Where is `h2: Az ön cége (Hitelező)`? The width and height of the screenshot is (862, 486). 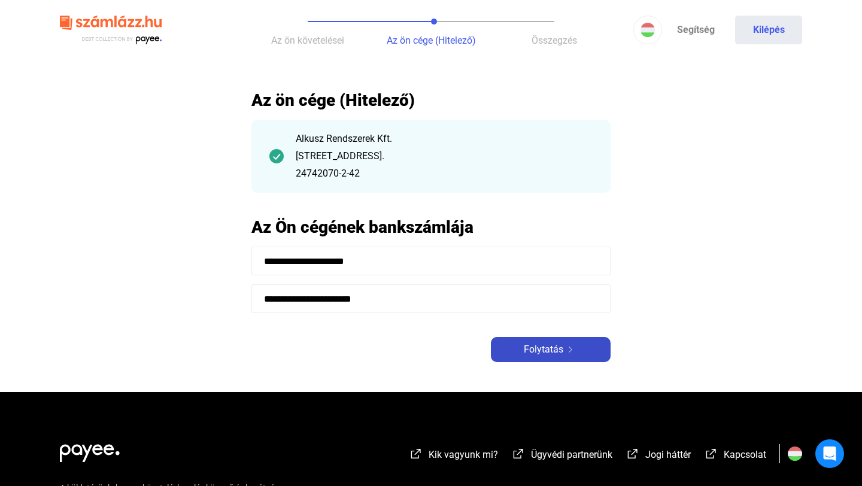 h2: Az ön cége (Hitelező) is located at coordinates (431, 100).